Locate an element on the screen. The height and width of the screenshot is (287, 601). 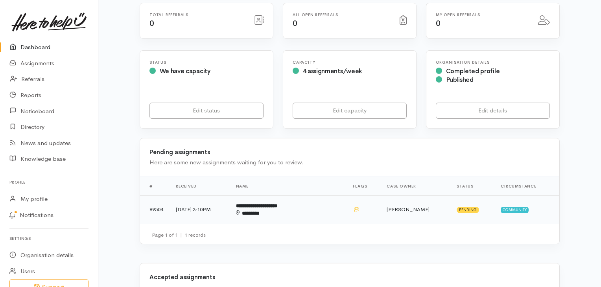
b: Accepted assignments is located at coordinates (182, 277).